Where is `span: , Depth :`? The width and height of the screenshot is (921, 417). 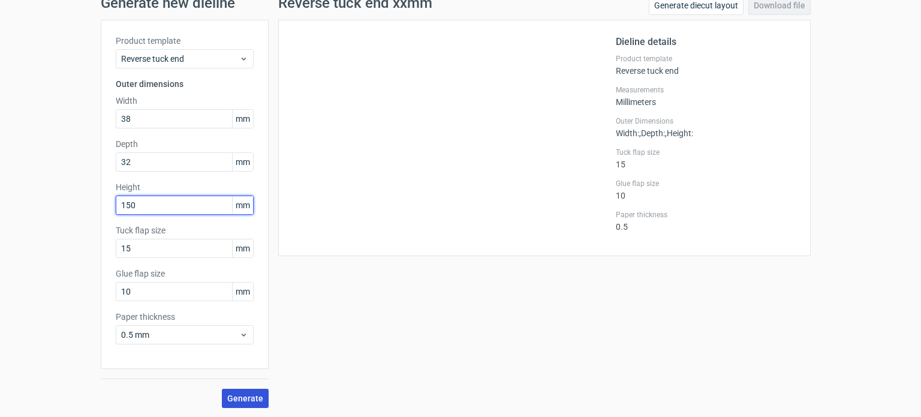
span: , Depth : is located at coordinates (652, 133).